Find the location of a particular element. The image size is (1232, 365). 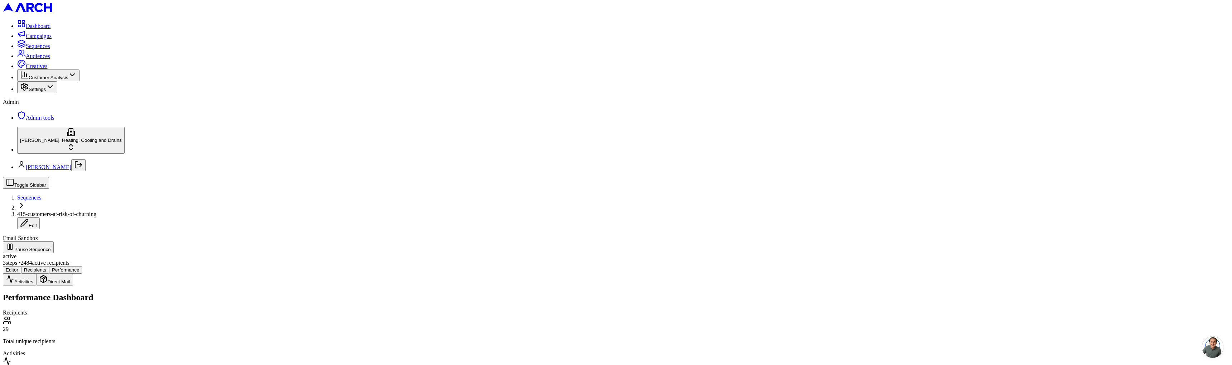

span: Campaigns is located at coordinates (39, 36).